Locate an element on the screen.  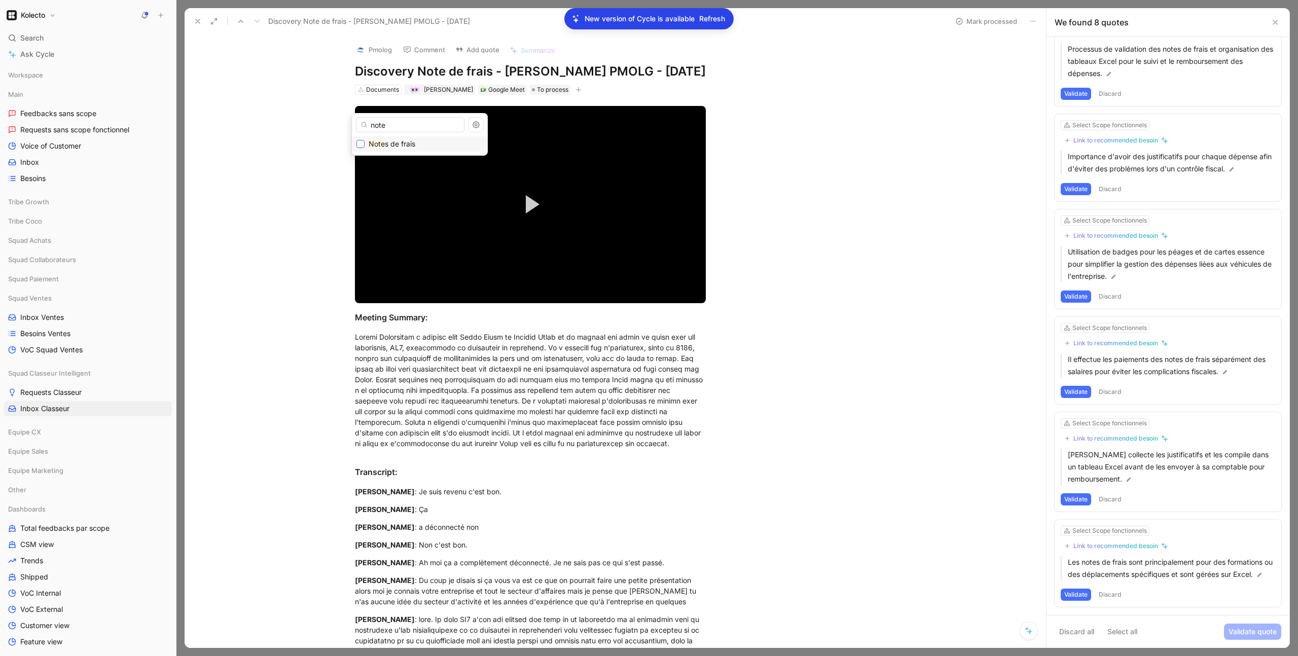
input: Search... is located at coordinates (410, 125).